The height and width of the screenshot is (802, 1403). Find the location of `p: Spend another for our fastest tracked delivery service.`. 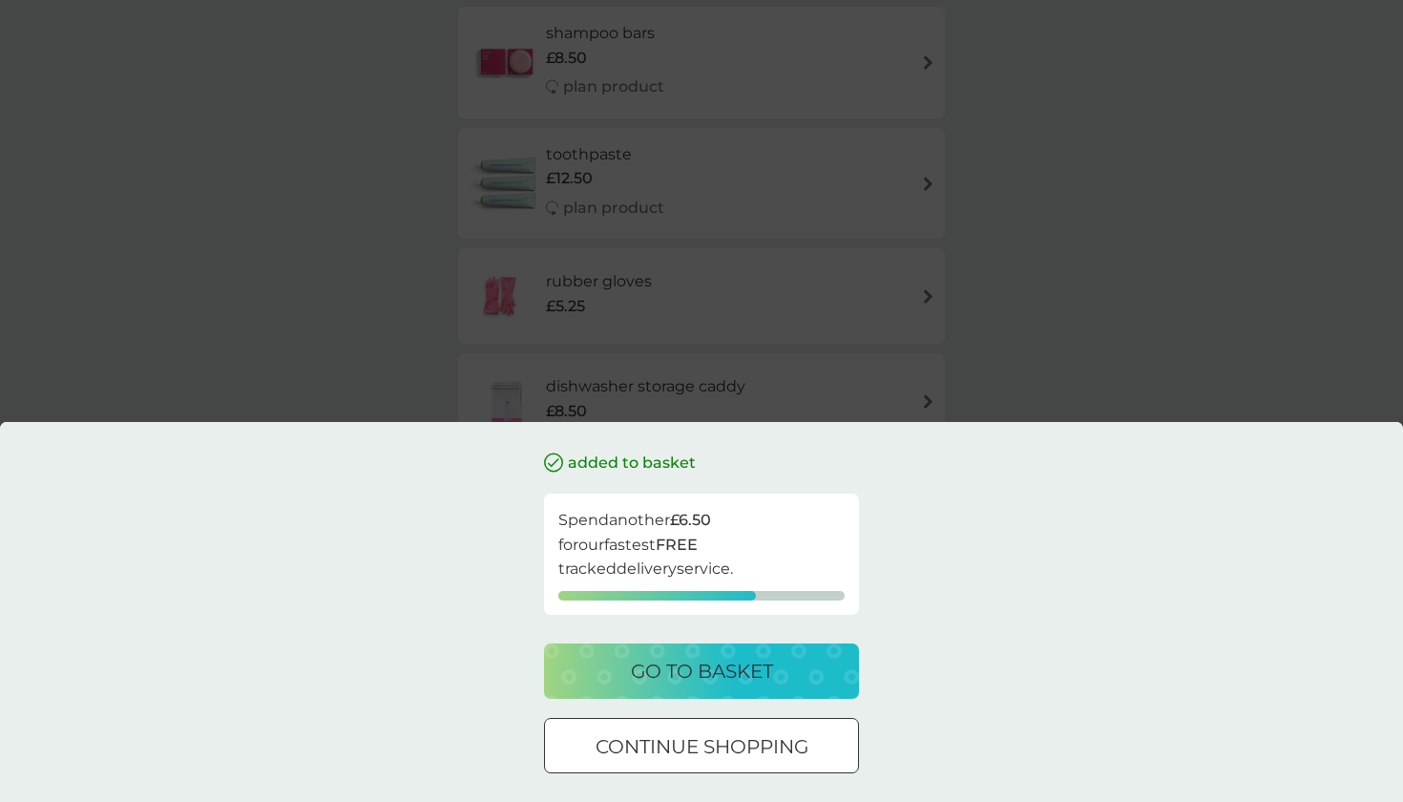

p: Spend another for our fastest tracked delivery service. is located at coordinates (701, 544).